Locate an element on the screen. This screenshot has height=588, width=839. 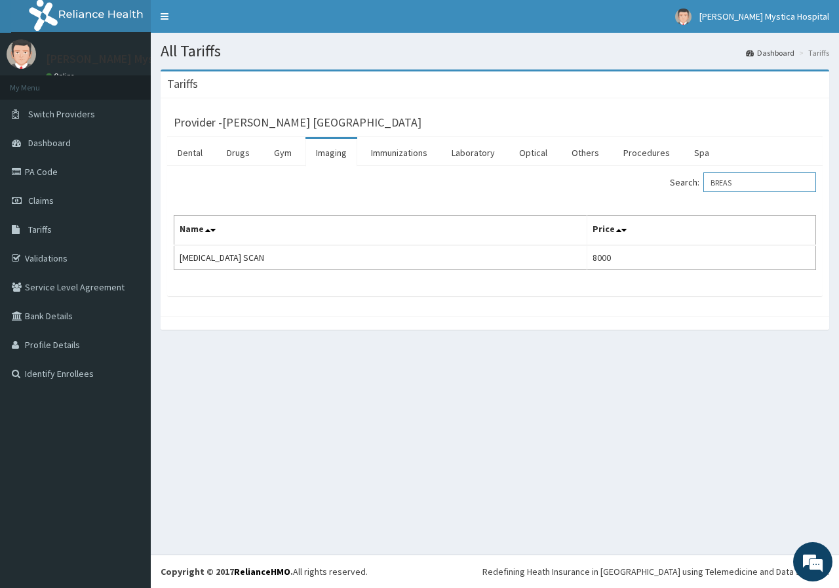
a: RelianceHMO is located at coordinates (262, 572).